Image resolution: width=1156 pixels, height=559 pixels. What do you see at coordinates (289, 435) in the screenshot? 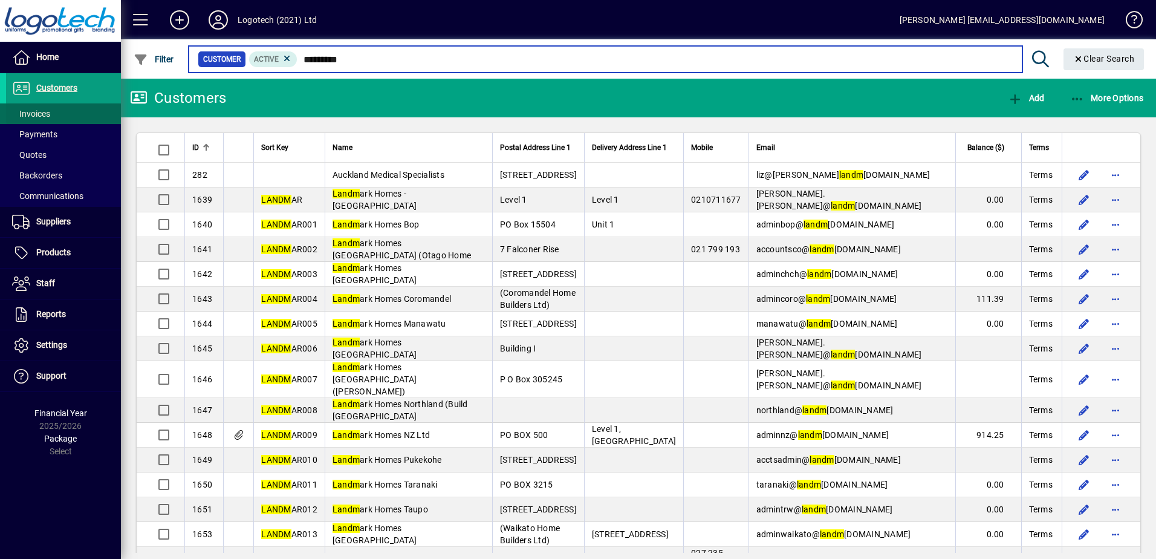
I see `span: AR009` at bounding box center [289, 435].